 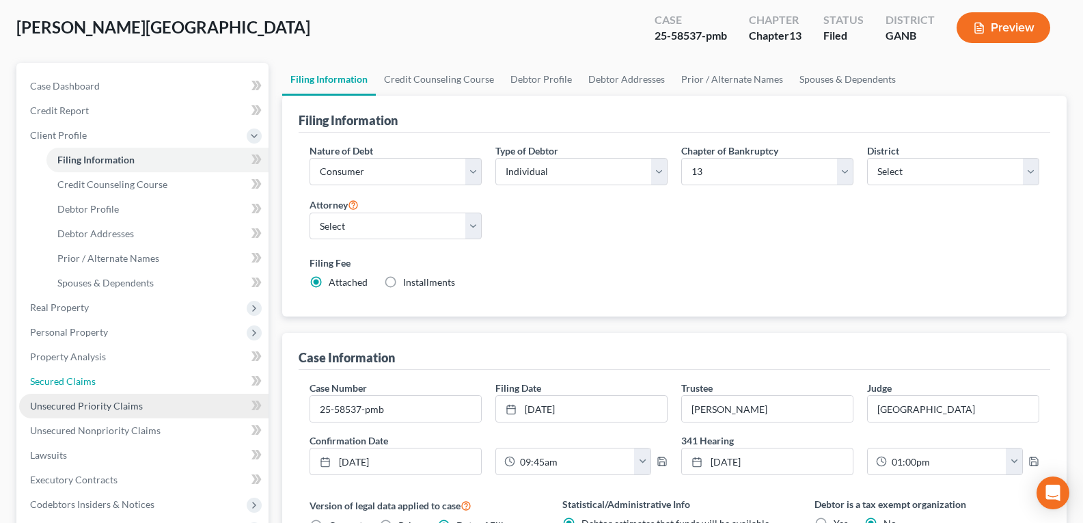 I want to click on label: Version of legal data applied to case, so click(x=422, y=505).